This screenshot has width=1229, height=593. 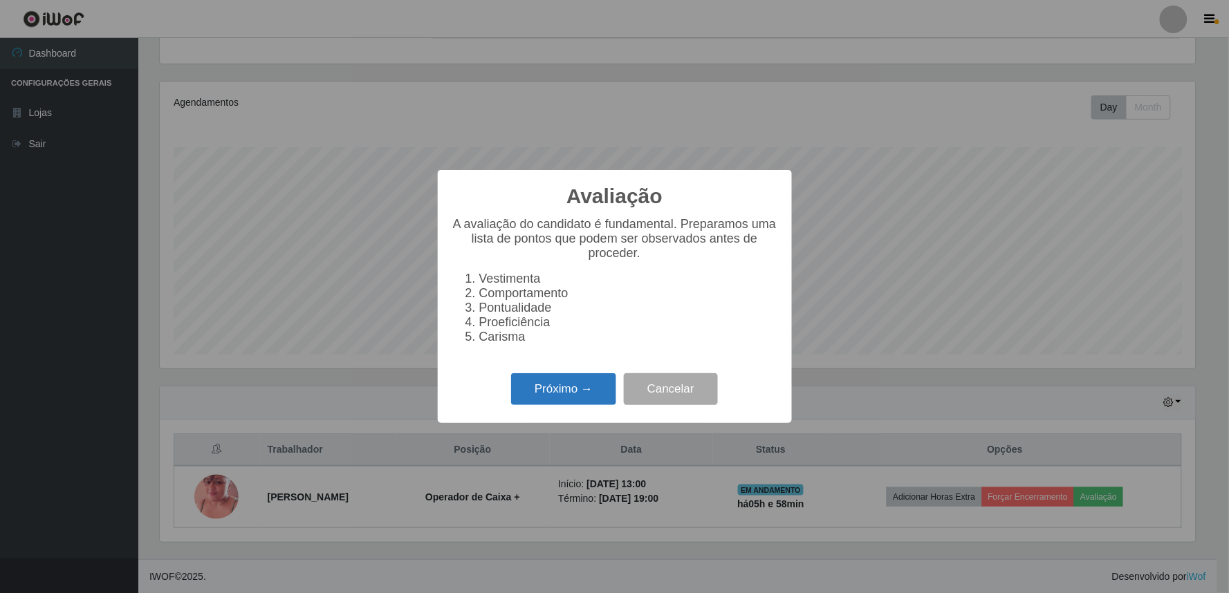 I want to click on li: Vestimenta, so click(x=629, y=279).